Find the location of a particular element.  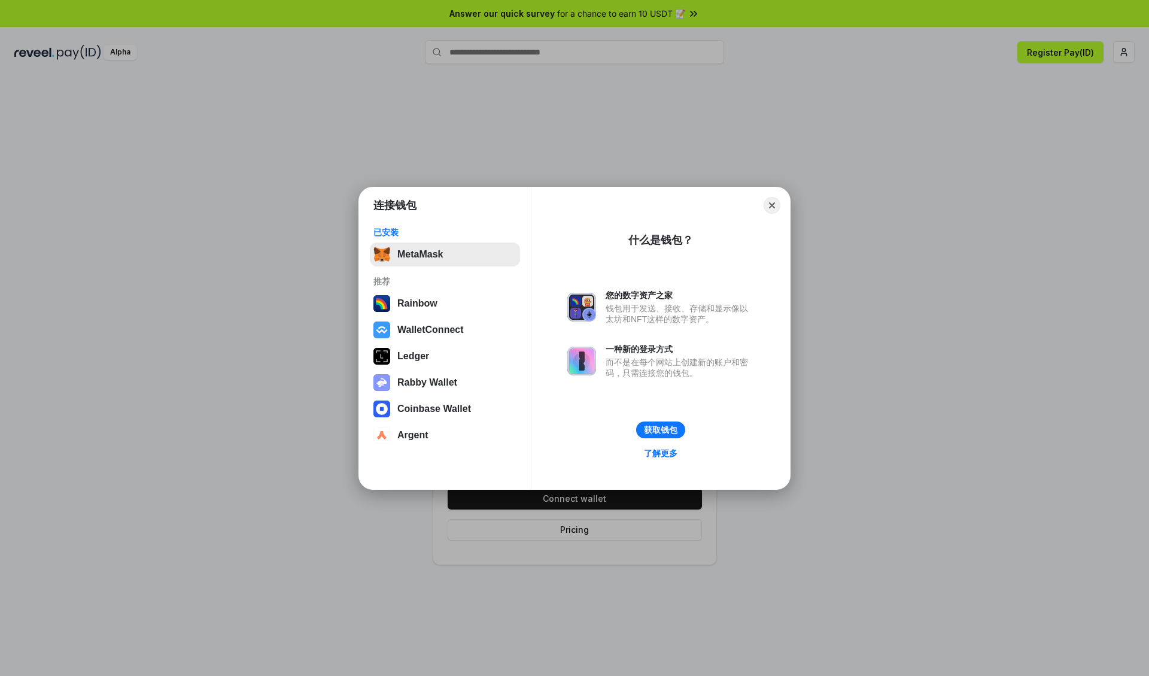

div: Ledger is located at coordinates (413, 356).